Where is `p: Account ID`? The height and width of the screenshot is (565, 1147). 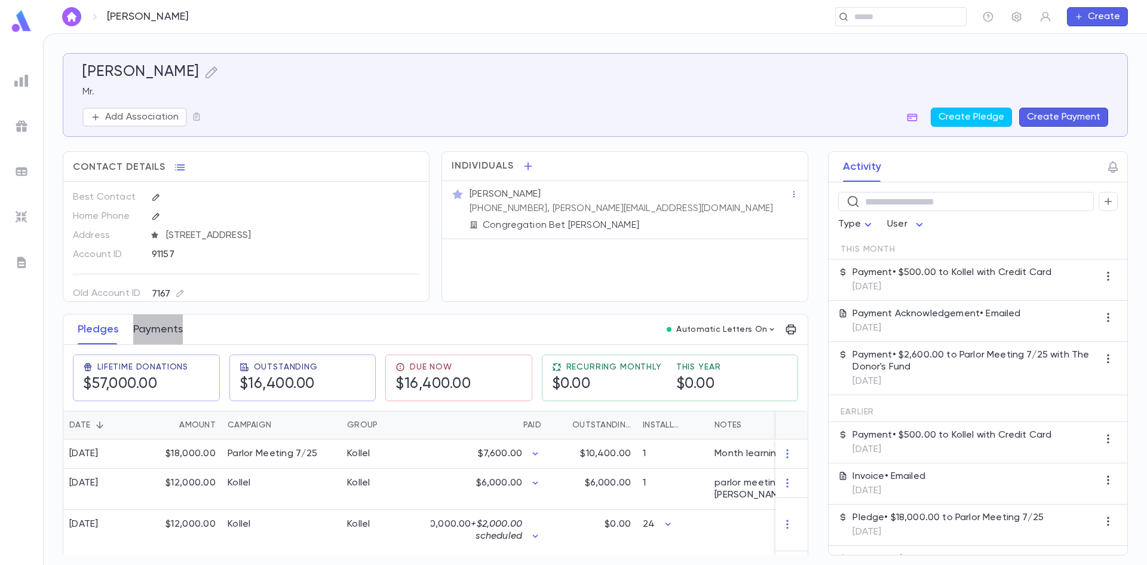 p: Account ID is located at coordinates (107, 255).